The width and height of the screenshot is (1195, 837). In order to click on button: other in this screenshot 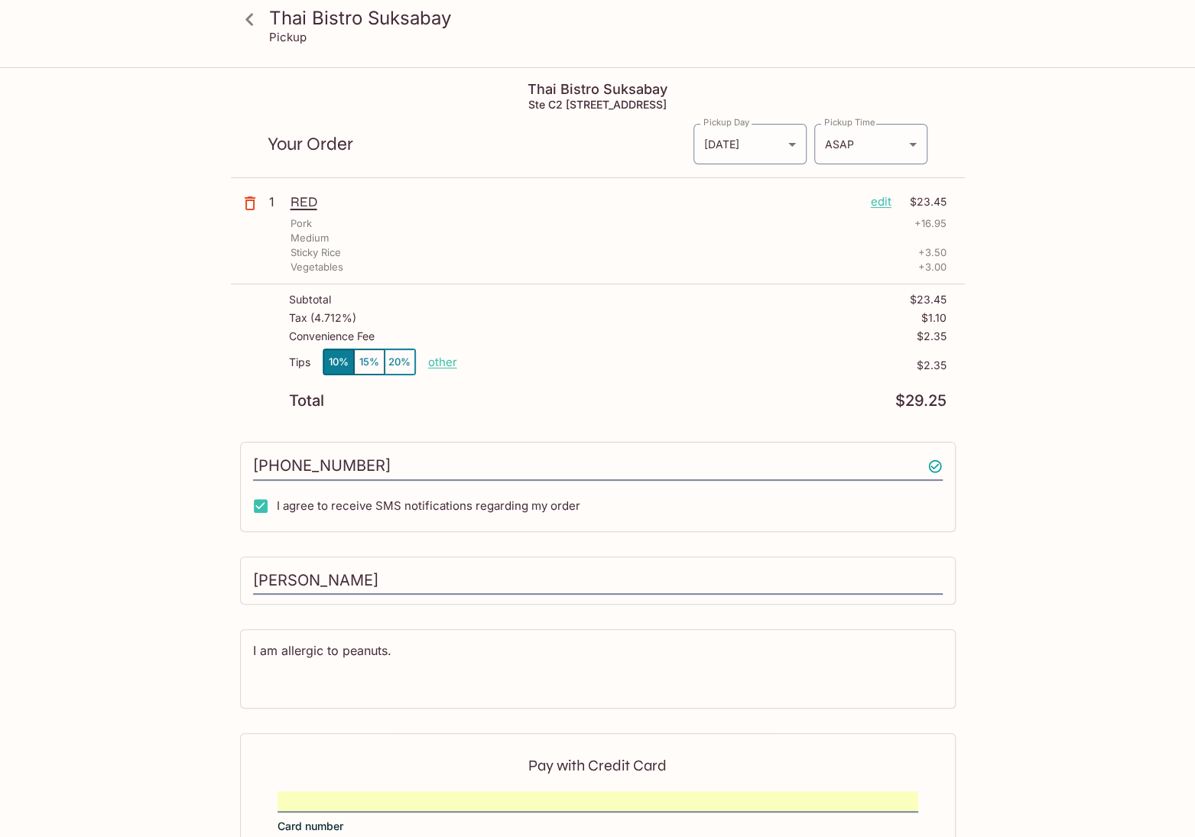, I will do `click(443, 362)`.